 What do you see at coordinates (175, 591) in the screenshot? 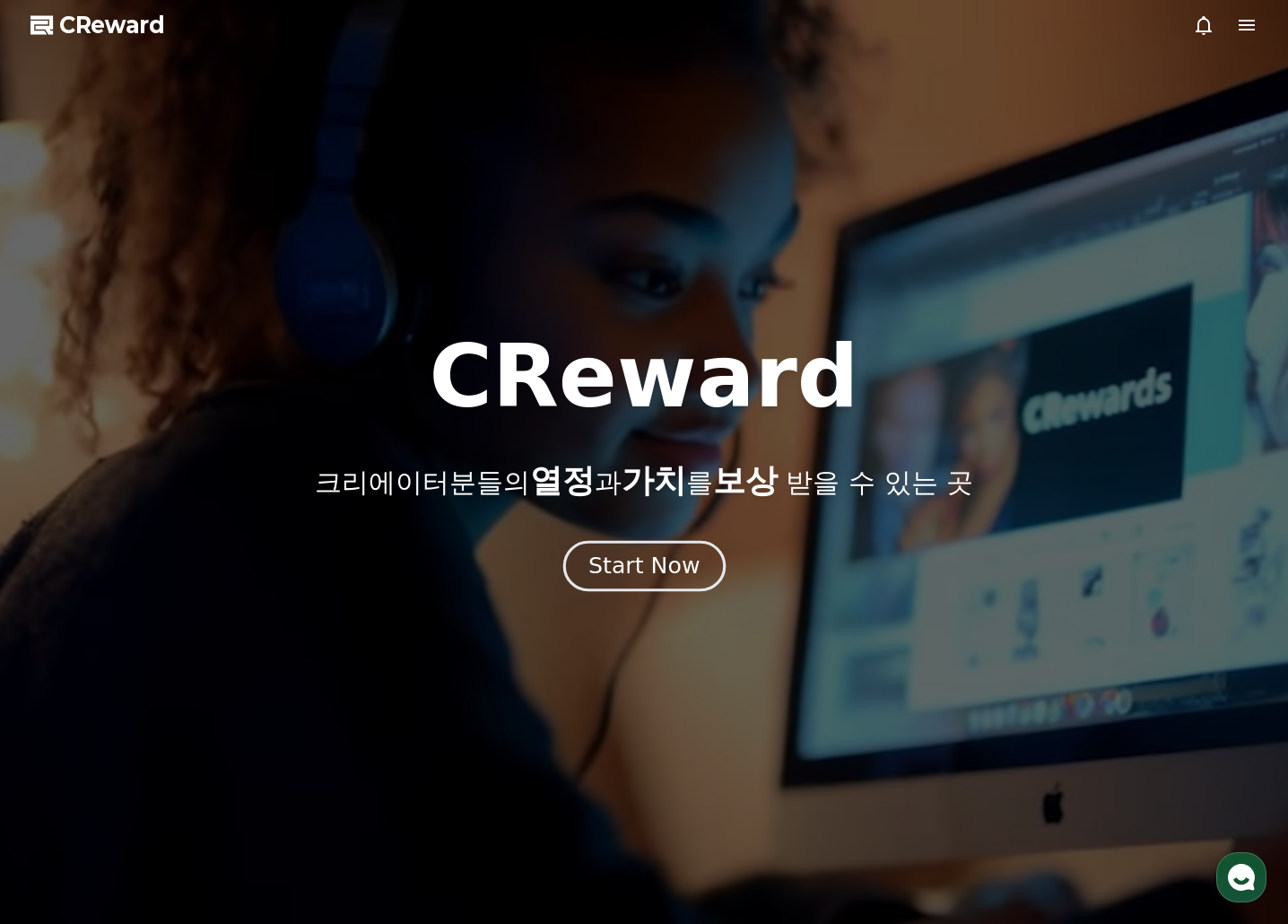
I see `a: 대화` at bounding box center [175, 591].